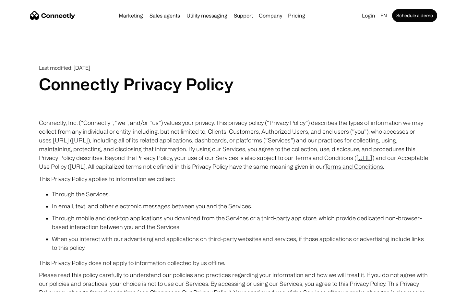  What do you see at coordinates (243, 16) in the screenshot?
I see `a: Support` at bounding box center [243, 16].